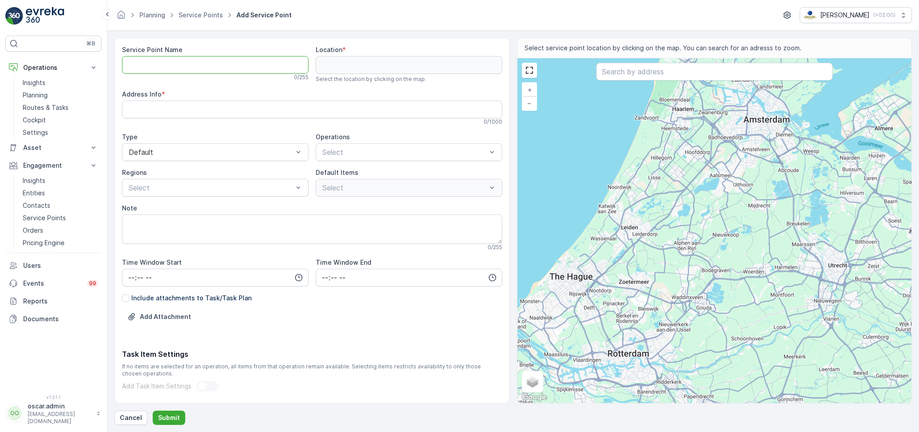  Describe the element at coordinates (714, 72) in the screenshot. I see `input: Search by address` at that location.